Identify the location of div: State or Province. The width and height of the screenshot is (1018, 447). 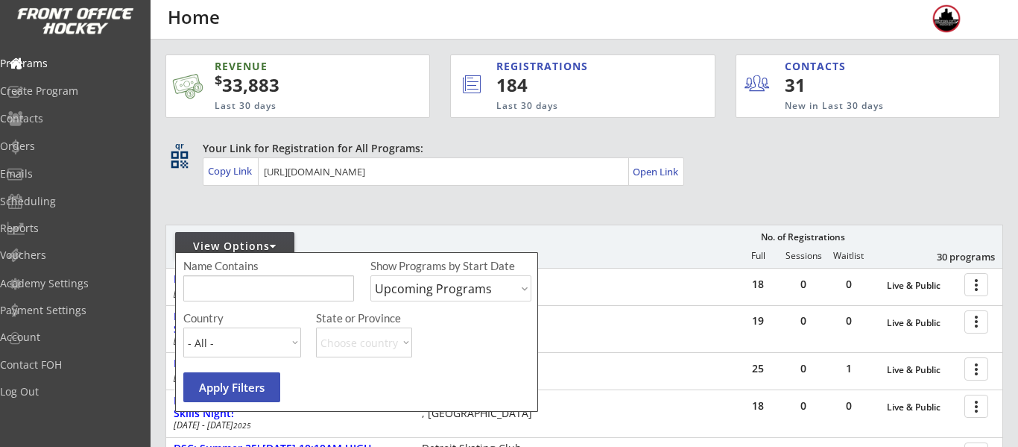
(423, 318).